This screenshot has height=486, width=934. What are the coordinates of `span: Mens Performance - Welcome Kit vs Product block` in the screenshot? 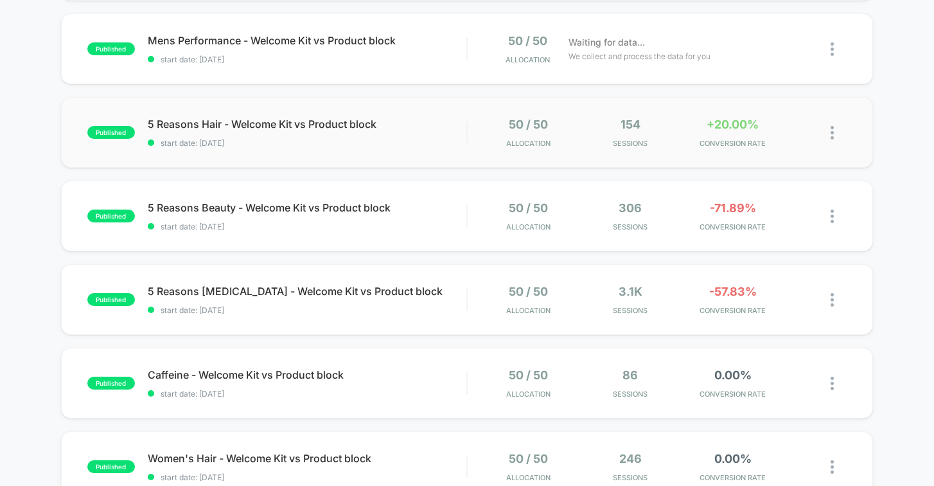 It's located at (307, 40).